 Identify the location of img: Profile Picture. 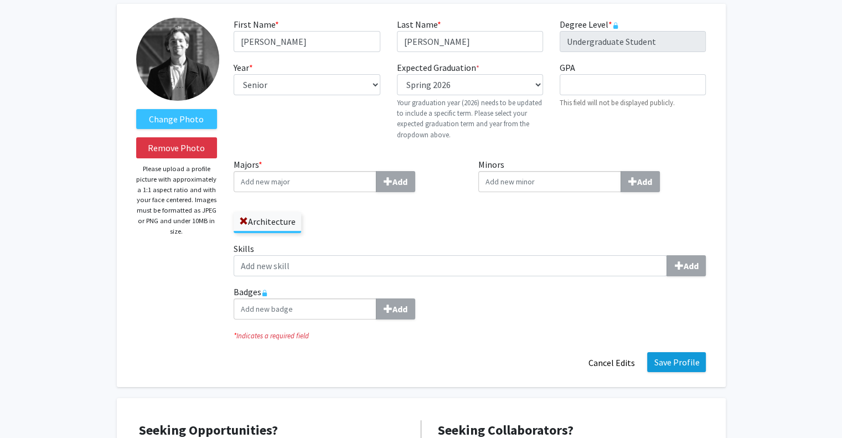
(178, 59).